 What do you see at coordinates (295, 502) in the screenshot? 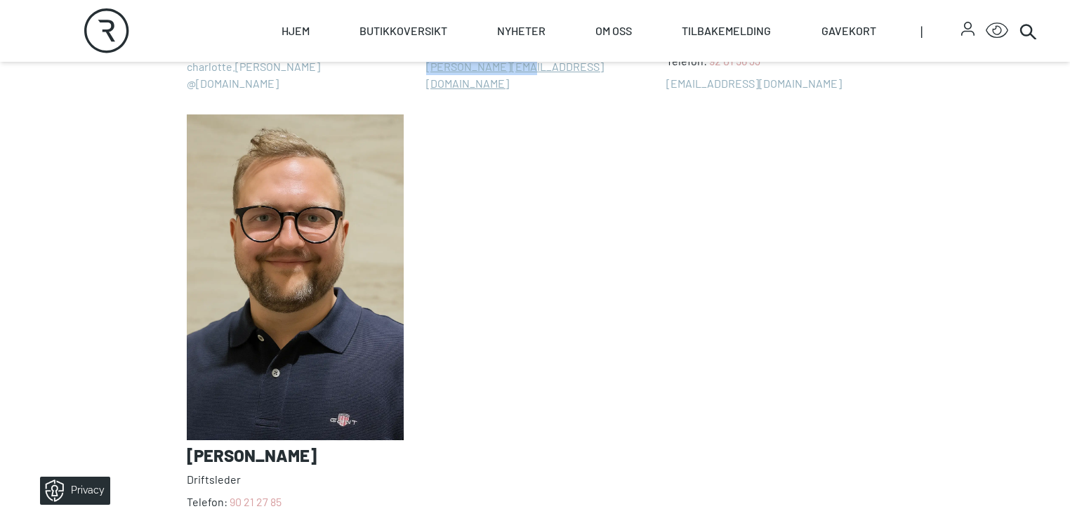
I see `span: Telefon:` at bounding box center [295, 502].